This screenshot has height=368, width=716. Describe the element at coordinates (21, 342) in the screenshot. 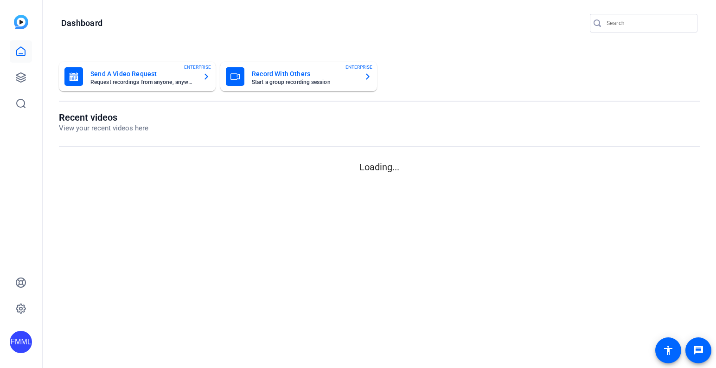

I see `div: FMML` at that location.